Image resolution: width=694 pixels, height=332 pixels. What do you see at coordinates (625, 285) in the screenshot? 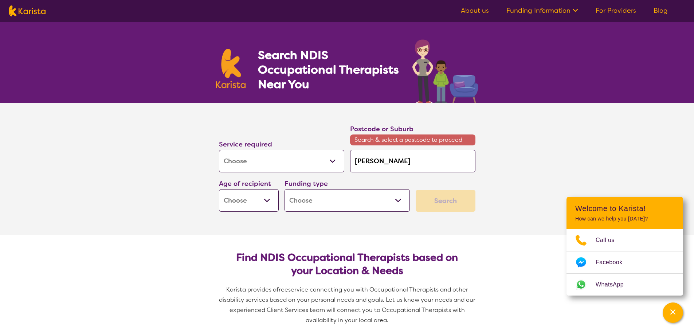
I see `a: Web link opens in a new tab.` at bounding box center [625, 285].